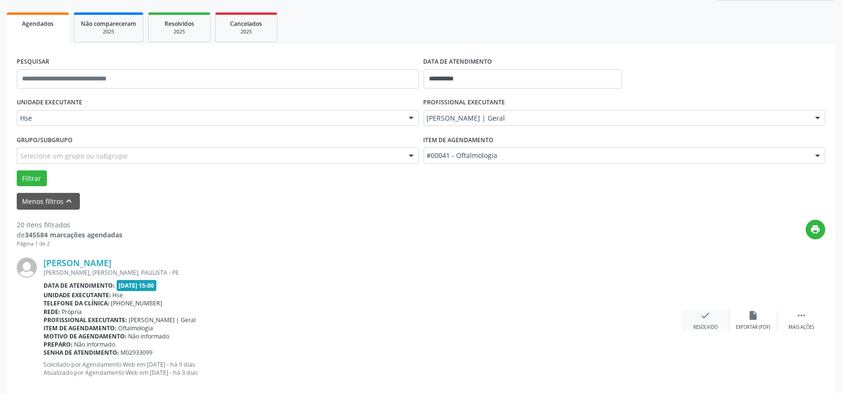 This screenshot has width=842, height=393. What do you see at coordinates (52, 311) in the screenshot?
I see `b: Rede:` at bounding box center [52, 311].